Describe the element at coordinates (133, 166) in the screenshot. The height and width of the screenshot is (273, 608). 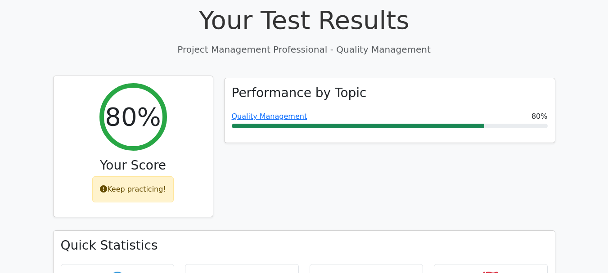
I see `h3: Your Score` at that location.